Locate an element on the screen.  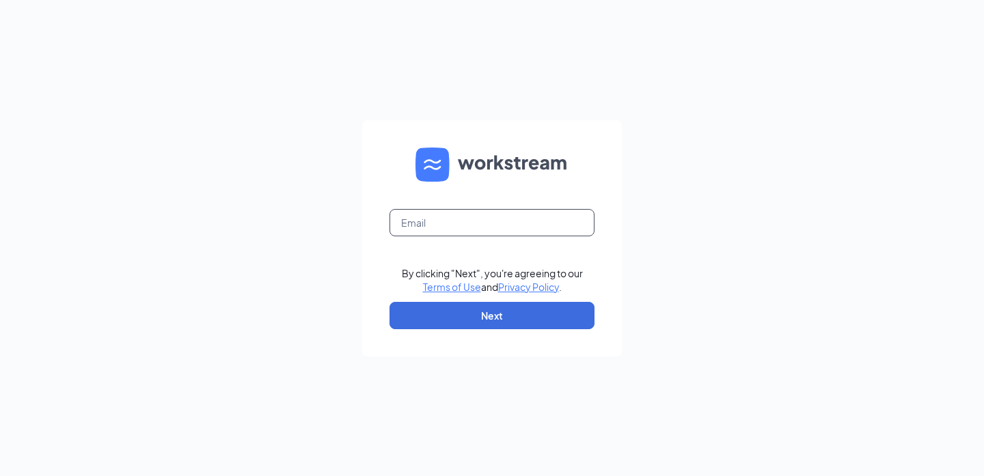
img: WS logo and Workstream text is located at coordinates (492, 165).